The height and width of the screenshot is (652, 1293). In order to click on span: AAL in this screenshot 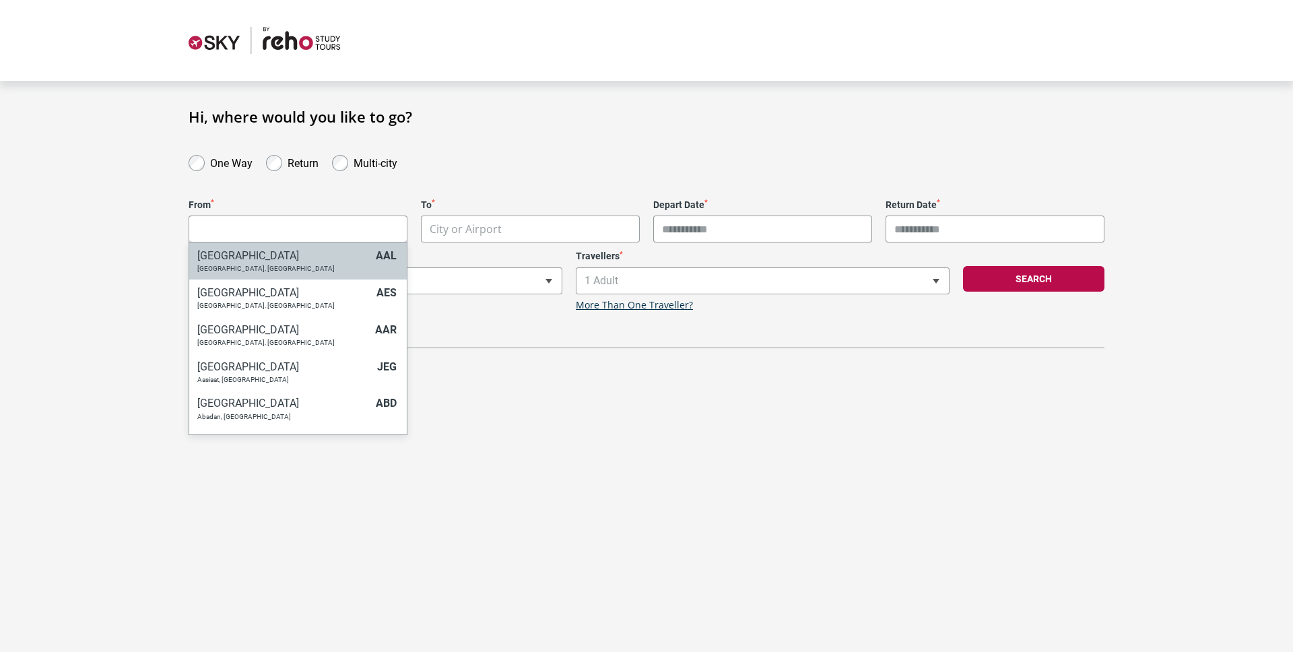, I will do `click(386, 255)`.